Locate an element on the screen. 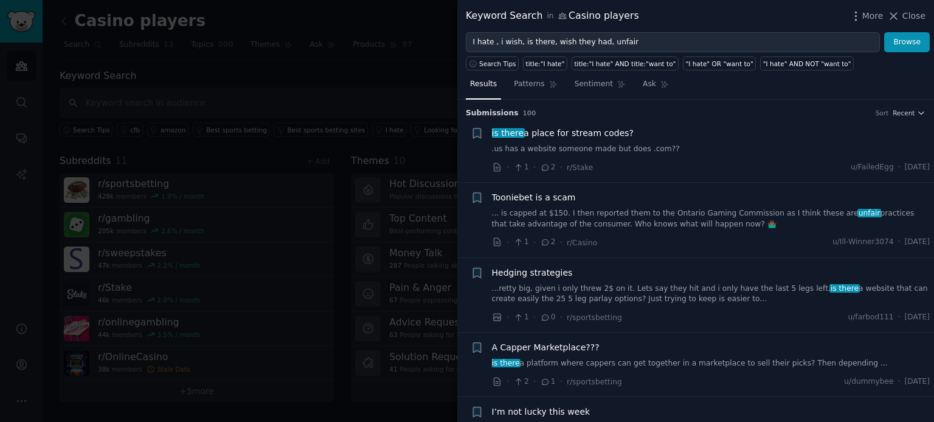  a: "I hate" OR "want to" is located at coordinates (719, 63).